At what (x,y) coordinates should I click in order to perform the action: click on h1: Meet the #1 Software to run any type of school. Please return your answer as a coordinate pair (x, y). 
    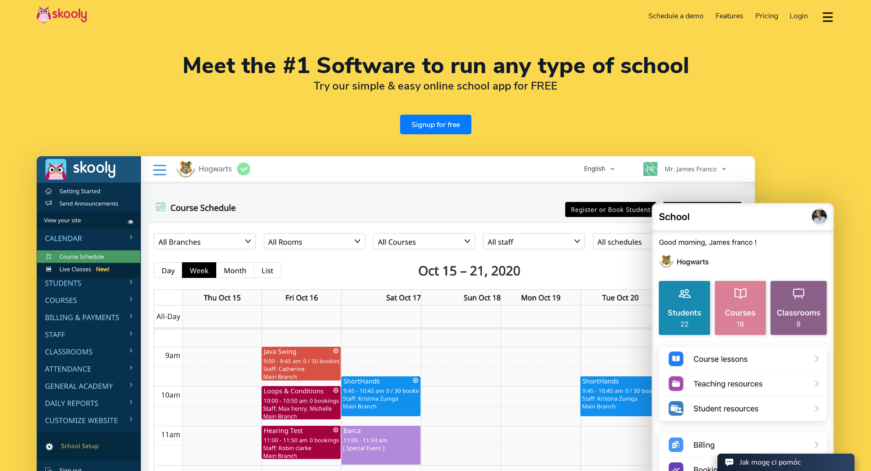
    Looking at the image, I should click on (435, 66).